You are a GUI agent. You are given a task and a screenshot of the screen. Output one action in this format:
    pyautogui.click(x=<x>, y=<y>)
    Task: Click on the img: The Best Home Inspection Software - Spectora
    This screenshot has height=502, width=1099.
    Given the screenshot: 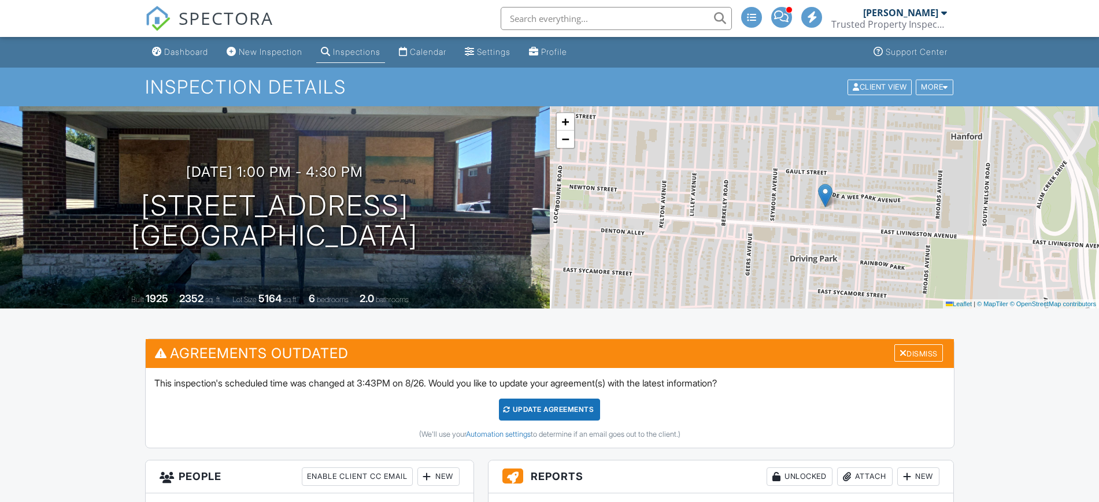 What is the action you would take?
    pyautogui.click(x=158, y=19)
    